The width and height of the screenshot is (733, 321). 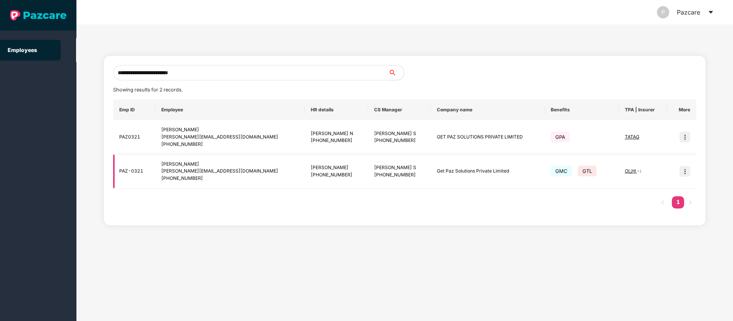 I want to click on span: + 1, so click(x=640, y=171).